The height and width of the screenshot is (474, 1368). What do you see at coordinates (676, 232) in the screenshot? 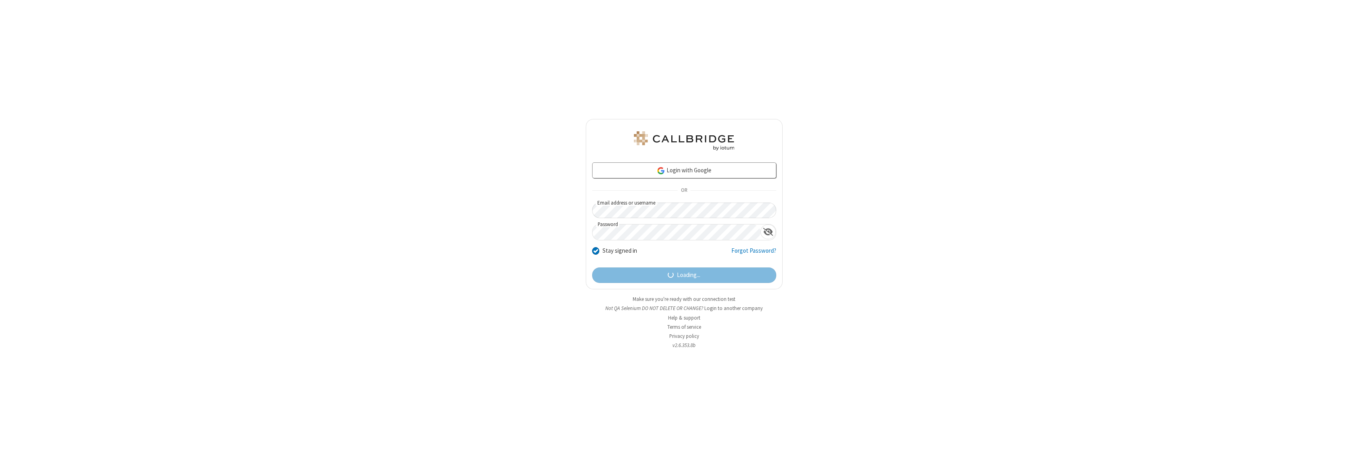
I see `input: Password` at bounding box center [676, 232].